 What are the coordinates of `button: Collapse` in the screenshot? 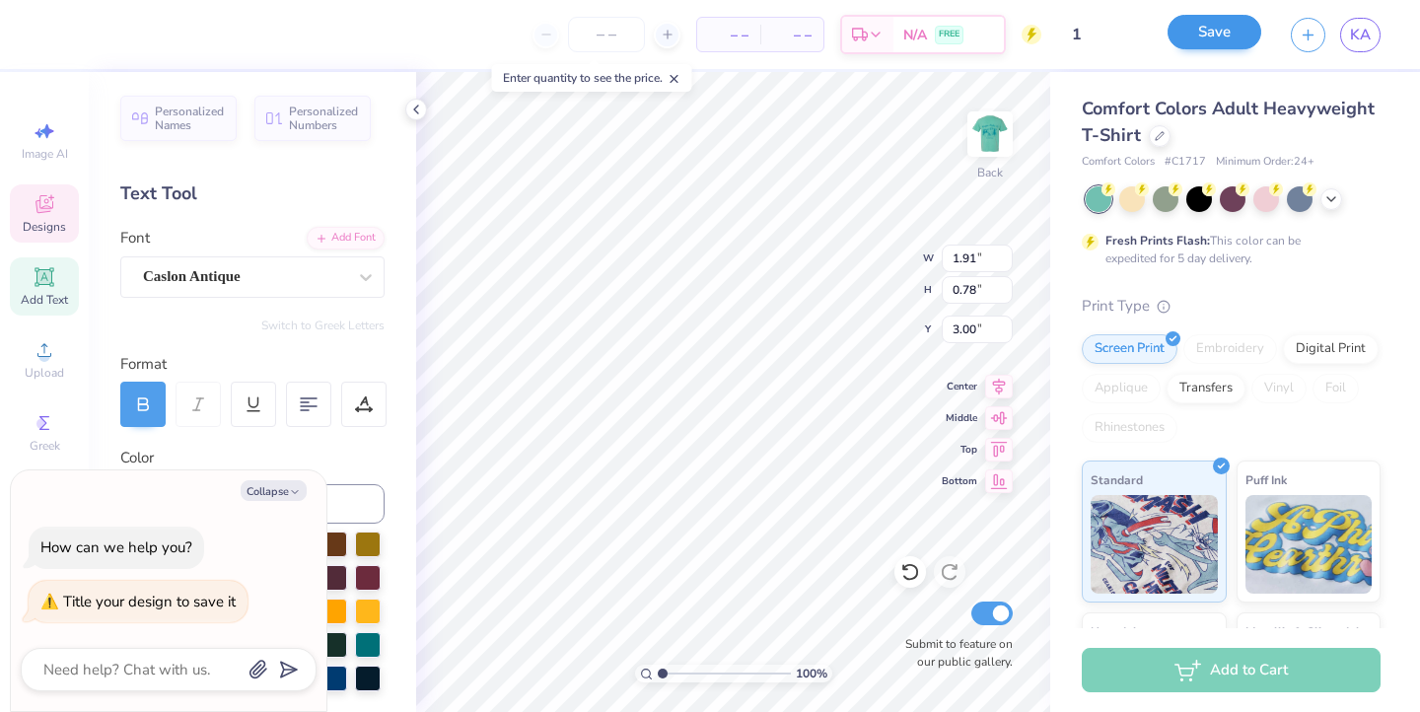 It's located at (273, 490).